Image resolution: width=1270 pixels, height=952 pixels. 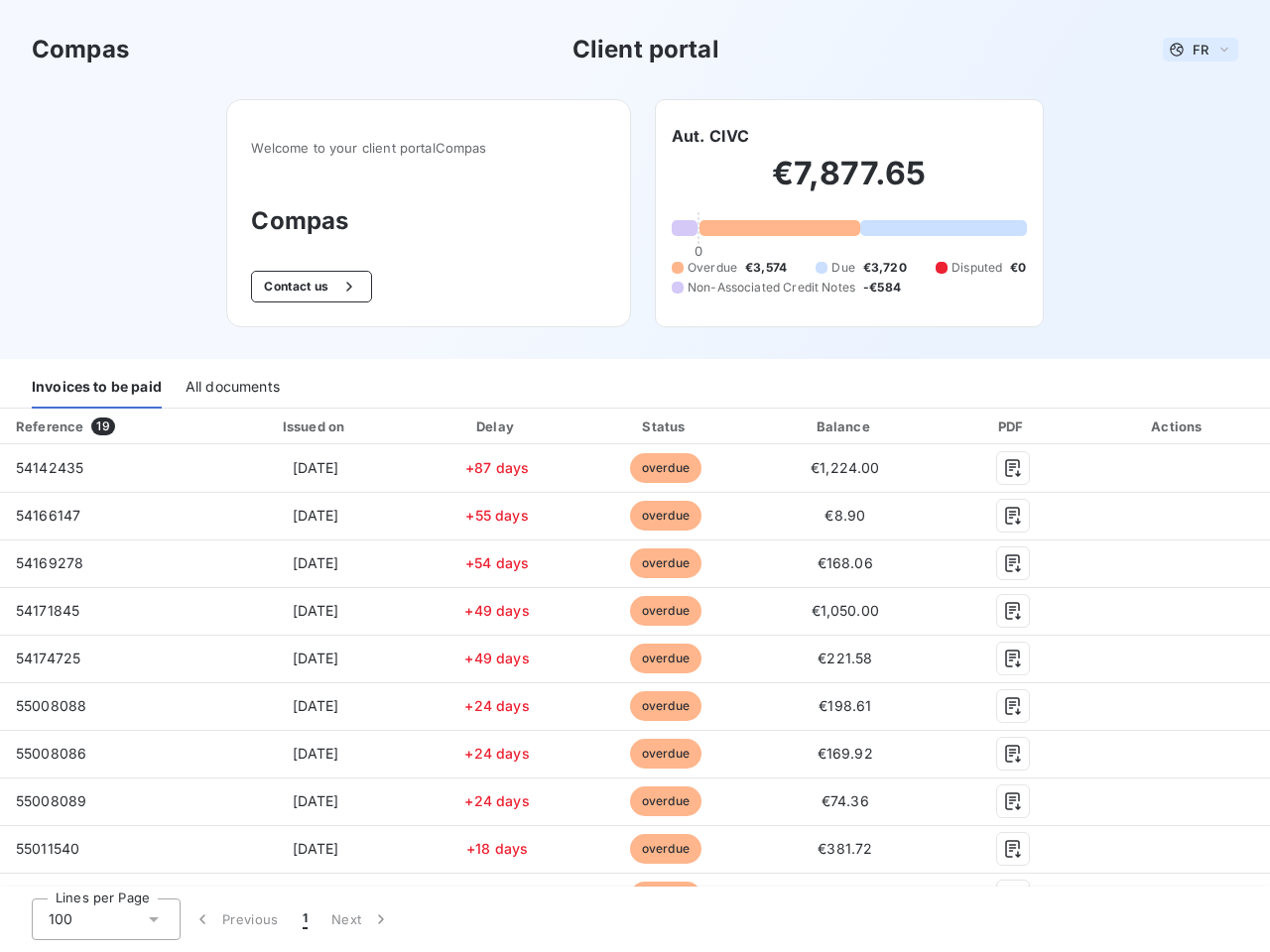 I want to click on span: 55008088, so click(x=51, y=705).